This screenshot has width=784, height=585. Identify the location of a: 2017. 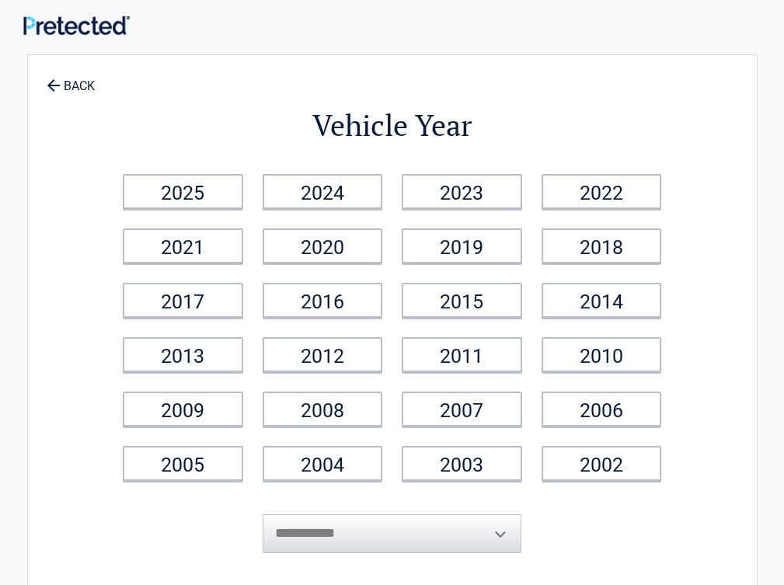
(183, 300).